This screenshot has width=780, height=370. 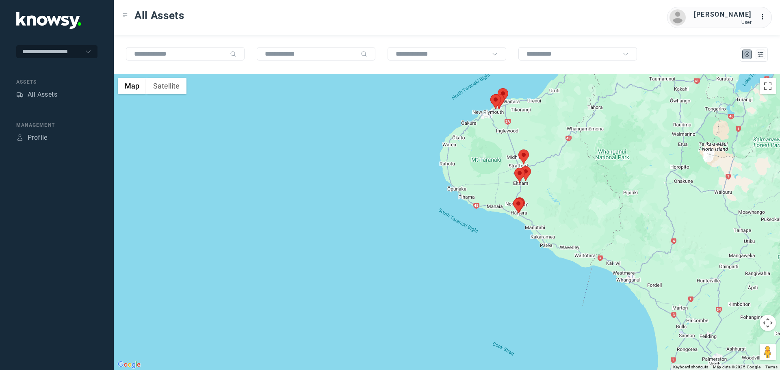 What do you see at coordinates (767, 323) in the screenshot?
I see `button: Map camera controls` at bounding box center [767, 323].